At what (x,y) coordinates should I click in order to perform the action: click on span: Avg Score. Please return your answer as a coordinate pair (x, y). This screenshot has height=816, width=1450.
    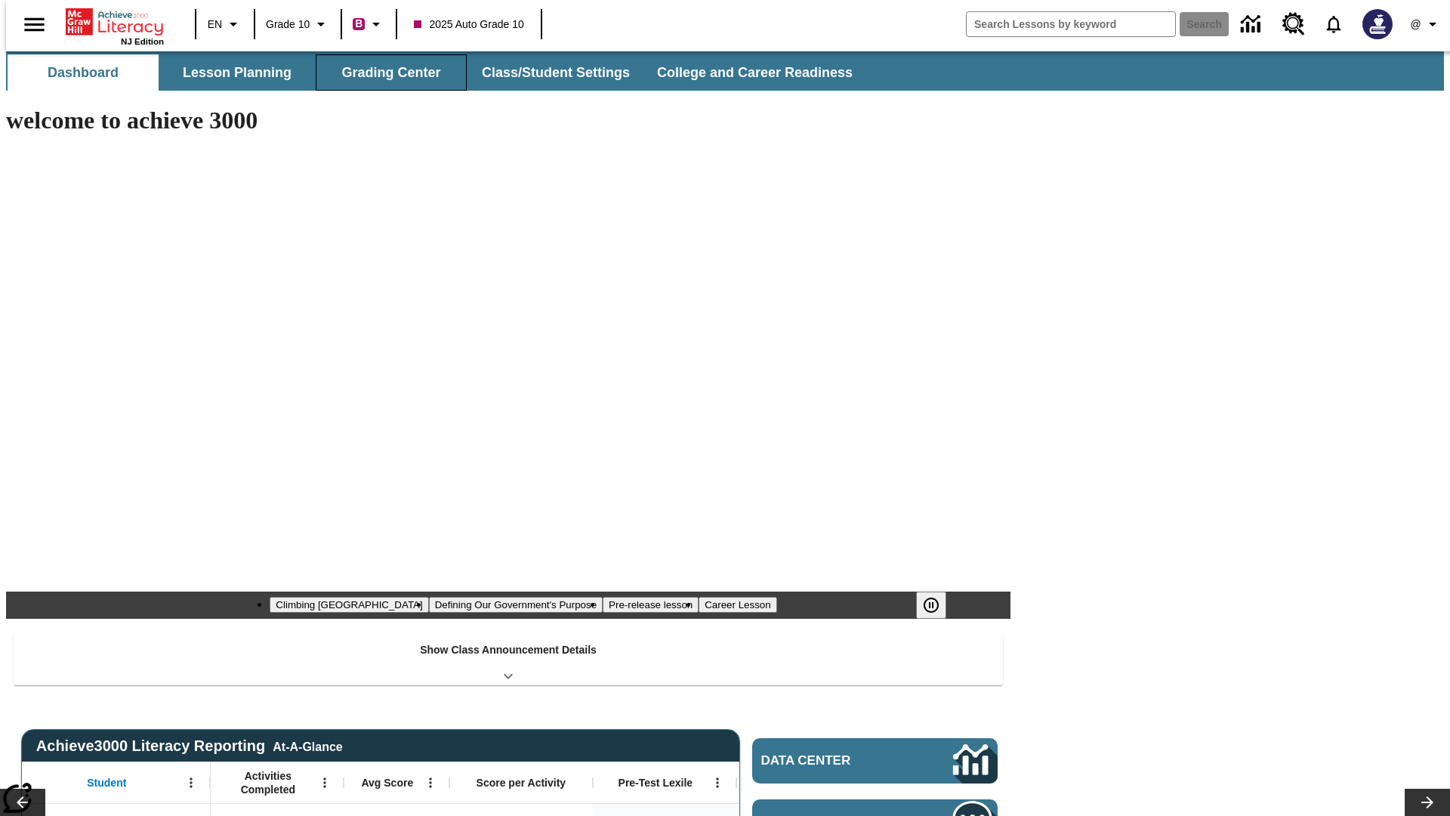
    Looking at the image, I should click on (387, 783).